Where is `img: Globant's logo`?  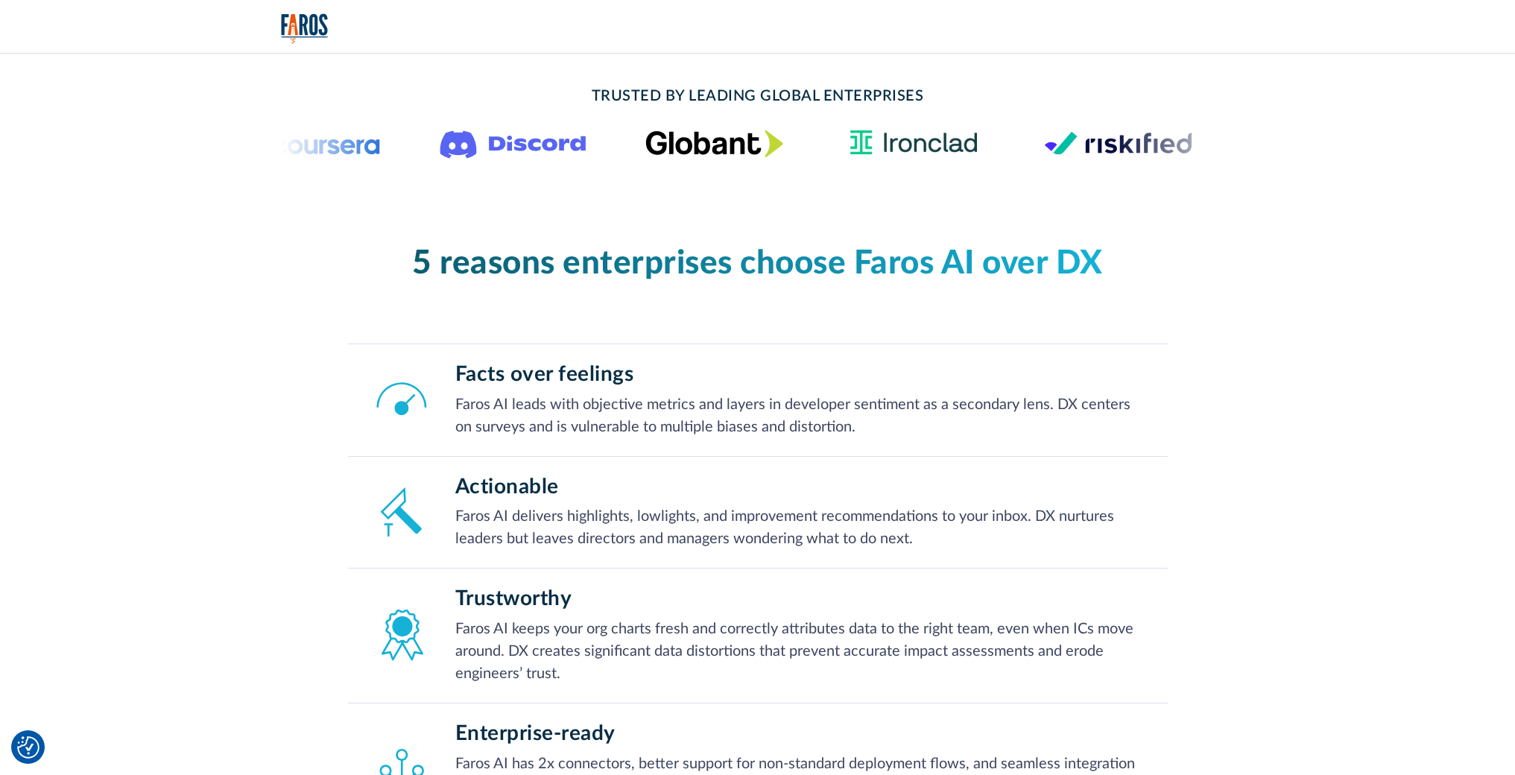
img: Globant's logo is located at coordinates (715, 143).